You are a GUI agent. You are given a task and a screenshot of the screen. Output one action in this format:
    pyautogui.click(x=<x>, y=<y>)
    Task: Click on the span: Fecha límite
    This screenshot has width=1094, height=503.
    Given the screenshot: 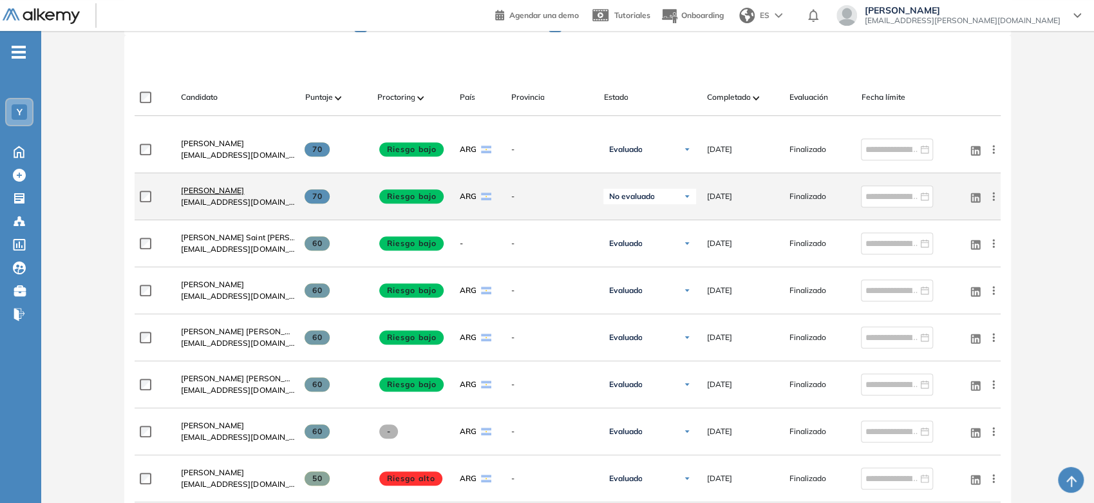 What is the action you would take?
    pyautogui.click(x=883, y=97)
    